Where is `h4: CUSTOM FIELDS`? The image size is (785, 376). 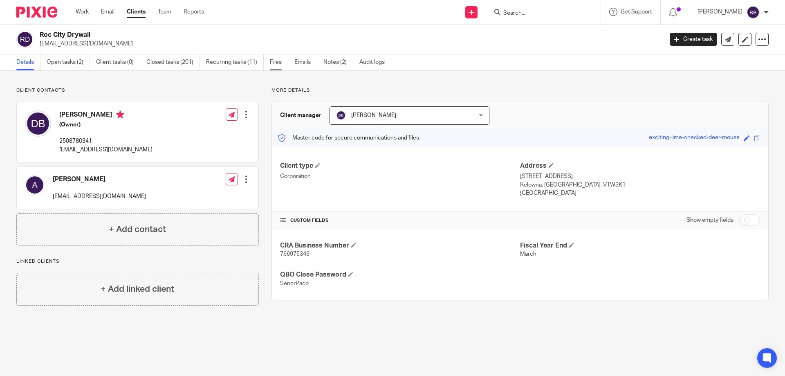
h4: CUSTOM FIELDS is located at coordinates (400, 220).